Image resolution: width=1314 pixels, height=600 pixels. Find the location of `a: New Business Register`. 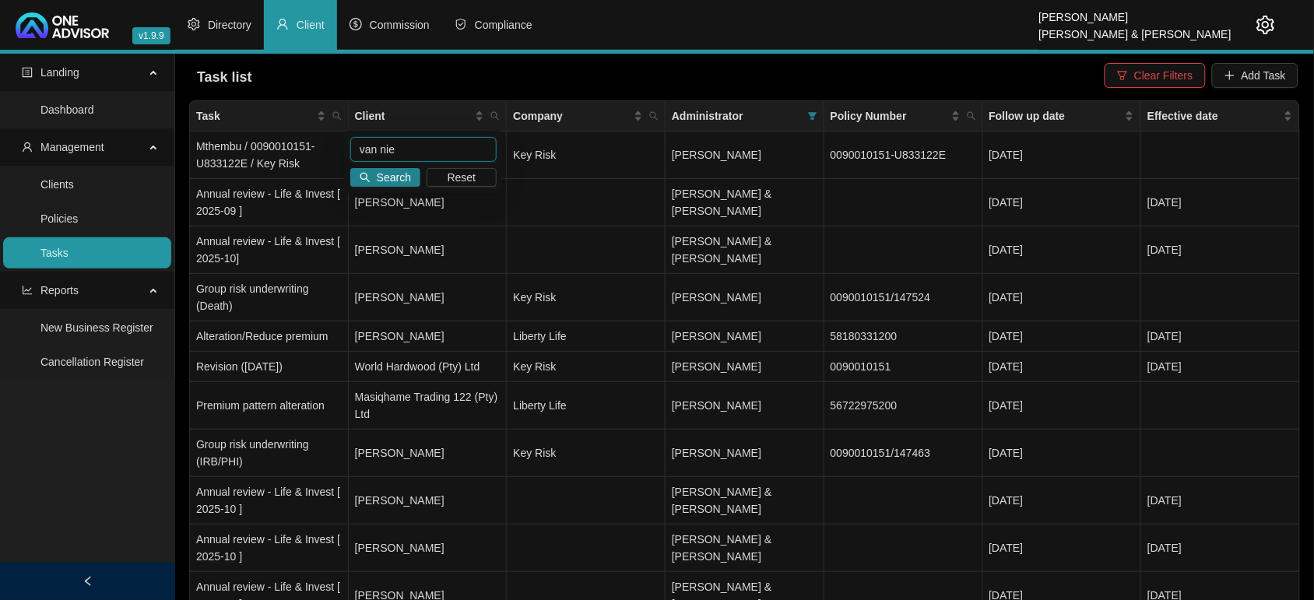

a: New Business Register is located at coordinates (96, 328).